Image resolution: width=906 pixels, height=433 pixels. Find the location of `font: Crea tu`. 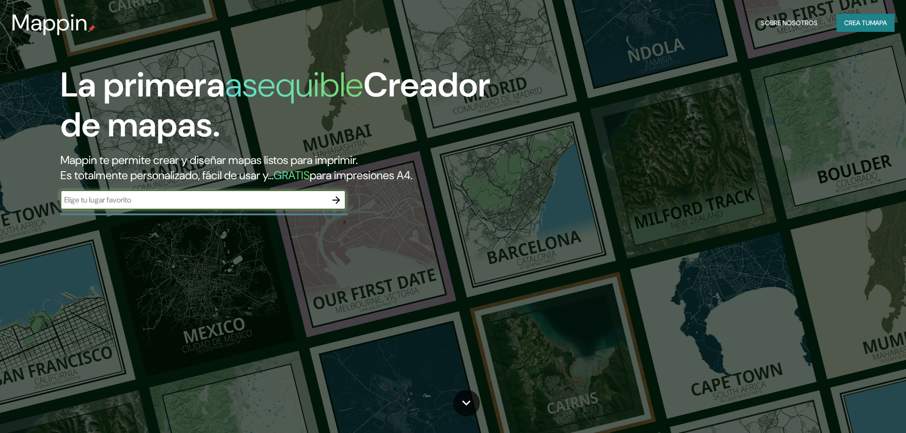

font: Crea tu is located at coordinates (857, 23).